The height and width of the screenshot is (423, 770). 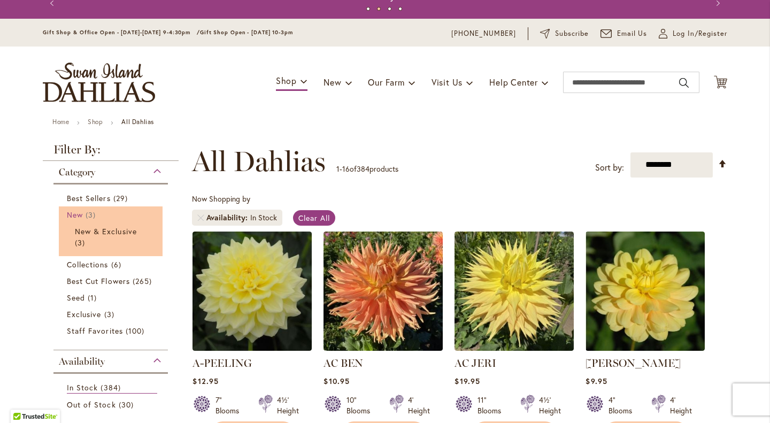 I want to click on span: New & Exclusive, so click(x=106, y=231).